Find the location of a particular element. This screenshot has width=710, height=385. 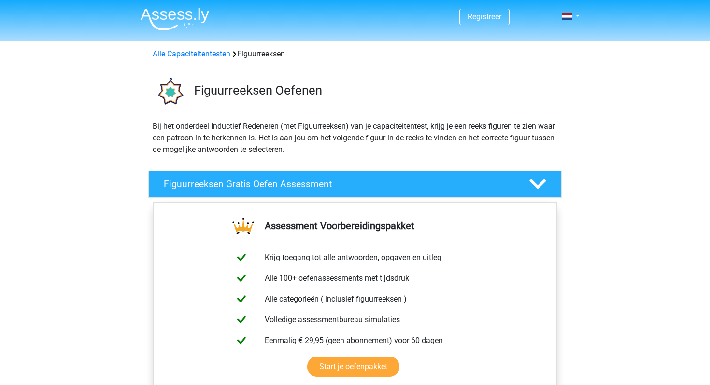

h3: Figuurreeksen Oefenen is located at coordinates (374, 90).